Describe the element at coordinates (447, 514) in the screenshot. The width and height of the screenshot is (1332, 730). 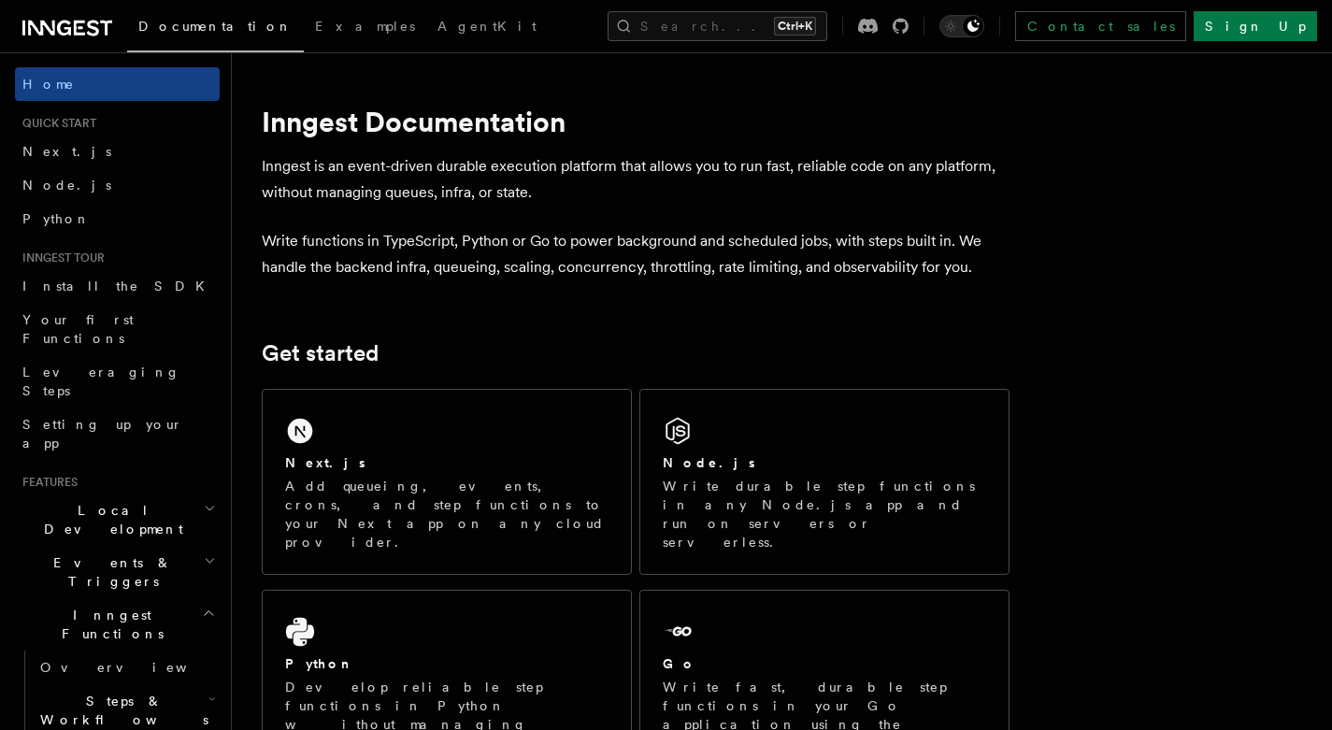
I see `p: Add queueing, events, crons, and step functions to your Next app on any cloud provider.` at that location.